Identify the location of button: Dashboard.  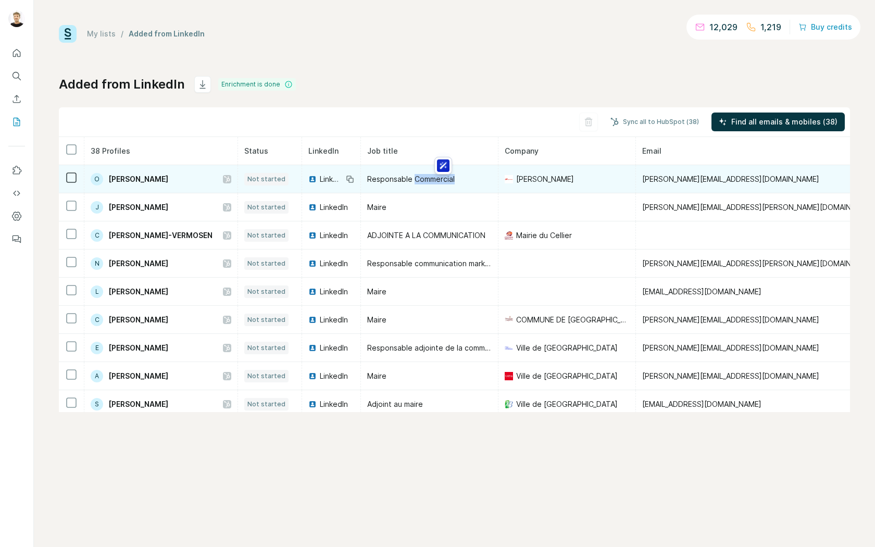
(17, 216).